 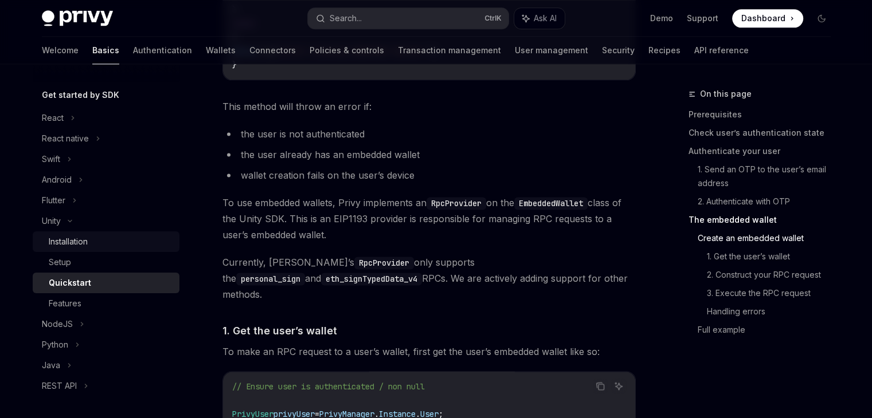 I want to click on div: Setup, so click(x=60, y=263).